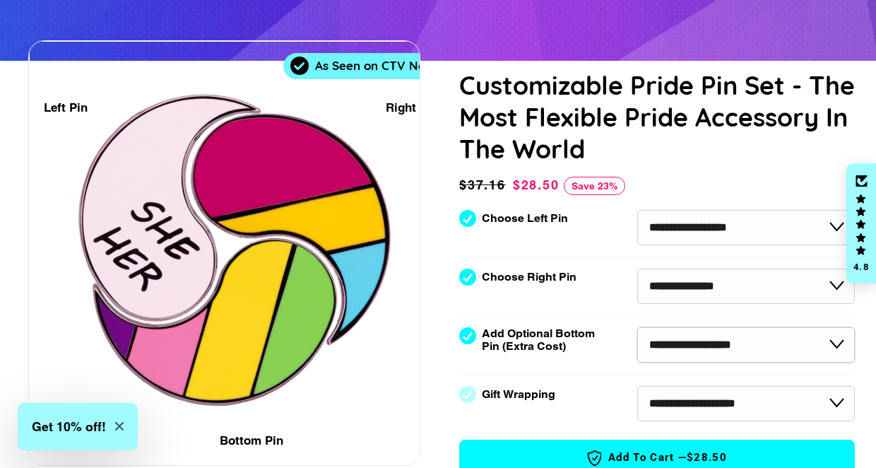  What do you see at coordinates (251, 440) in the screenshot?
I see `div: Bottom Pin` at bounding box center [251, 440].